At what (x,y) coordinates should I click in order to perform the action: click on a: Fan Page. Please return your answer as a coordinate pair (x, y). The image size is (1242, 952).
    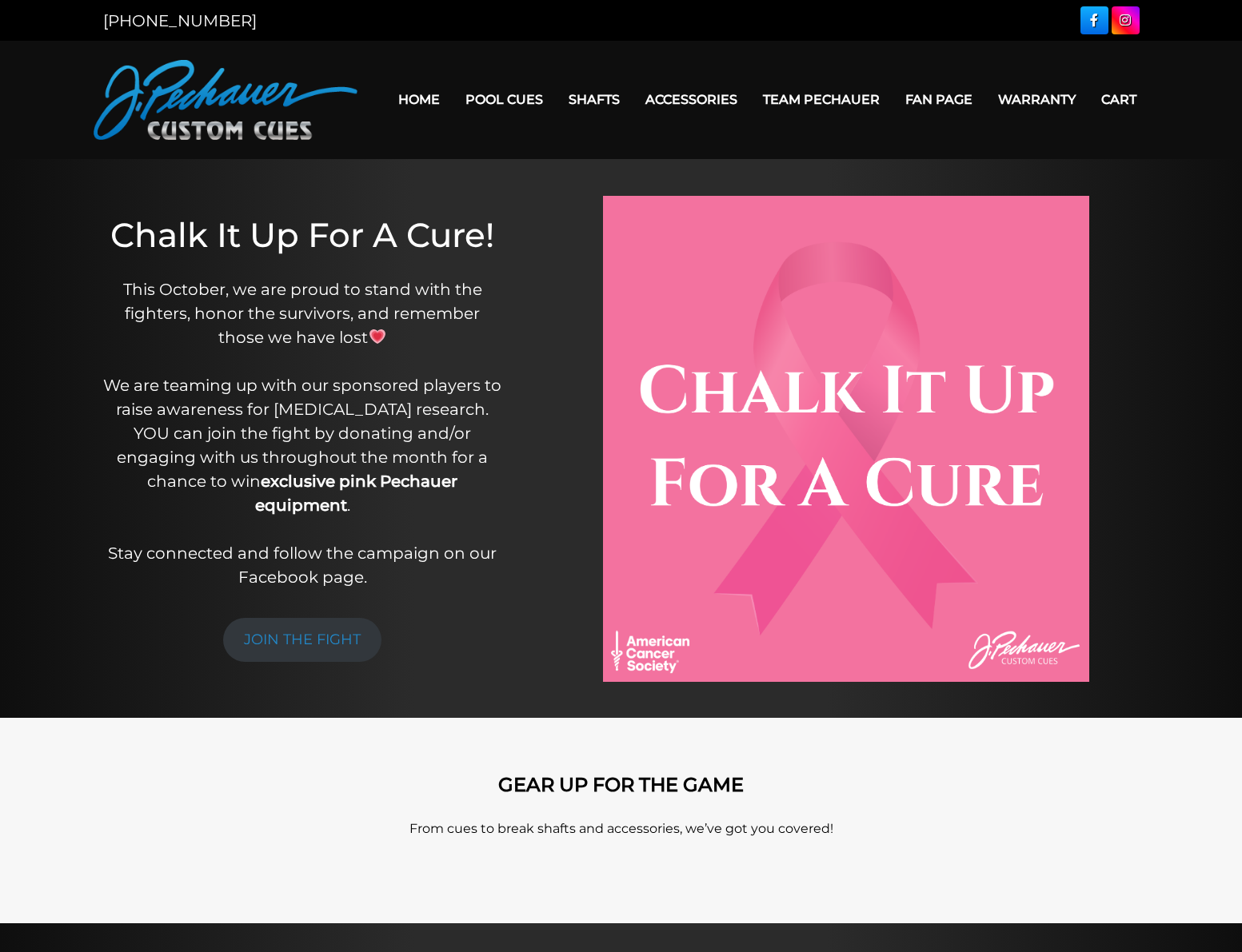
    Looking at the image, I should click on (938, 99).